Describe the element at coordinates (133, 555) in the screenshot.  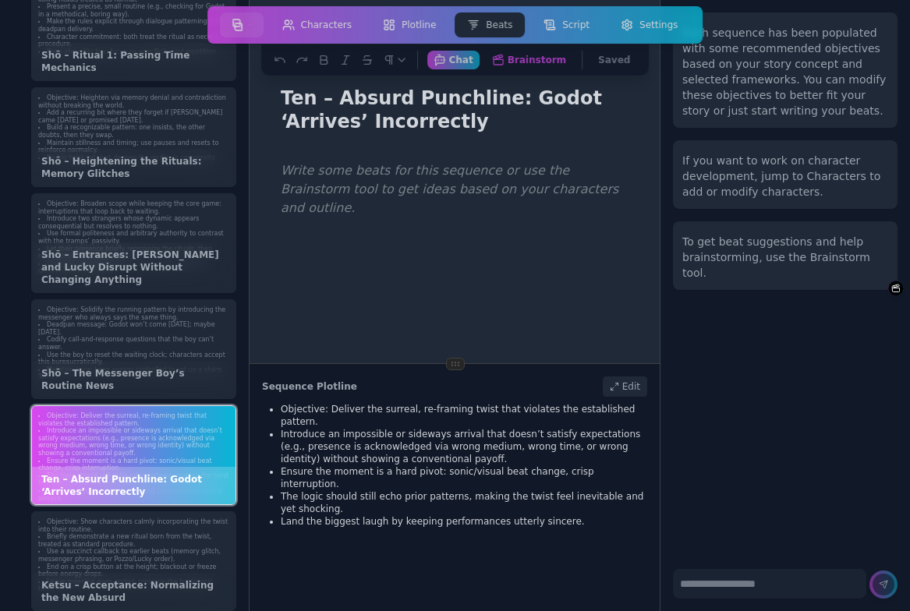
I see `li: Use a succinct callback to earlier beats (memory glitch, messenger phrasing, or Pozzo/Lucky order).` at that location.